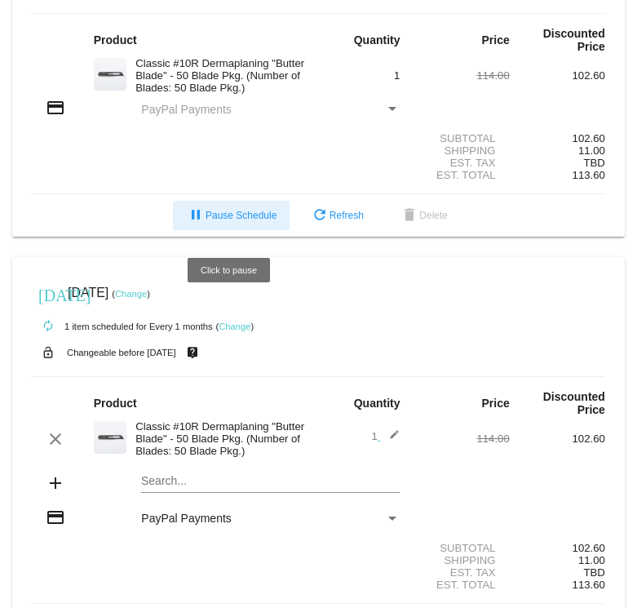 Image resolution: width=637 pixels, height=608 pixels. Describe the element at coordinates (270, 481) in the screenshot. I see `input: Search...` at that location.